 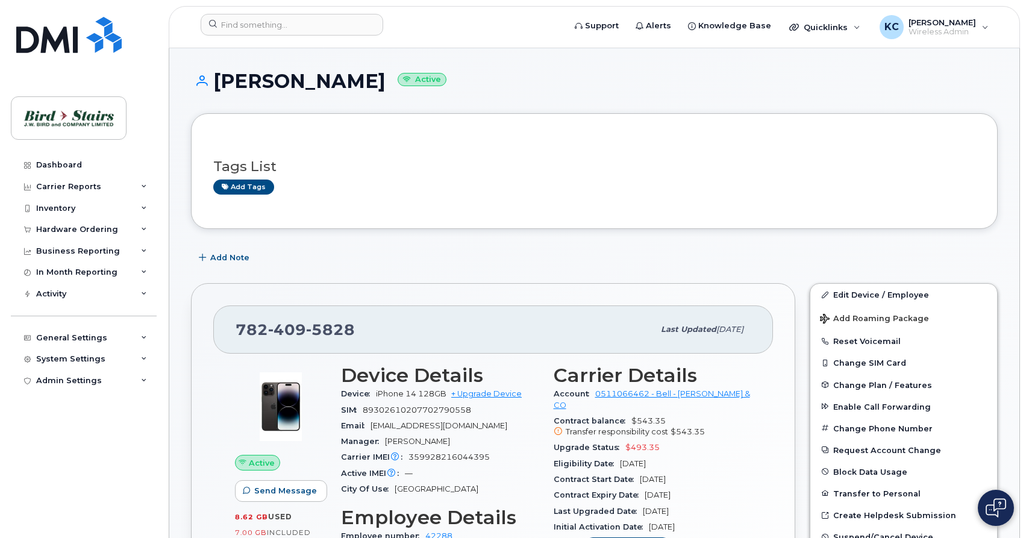 What do you see at coordinates (598, 511) in the screenshot?
I see `span: Last Upgraded Date` at bounding box center [598, 511].